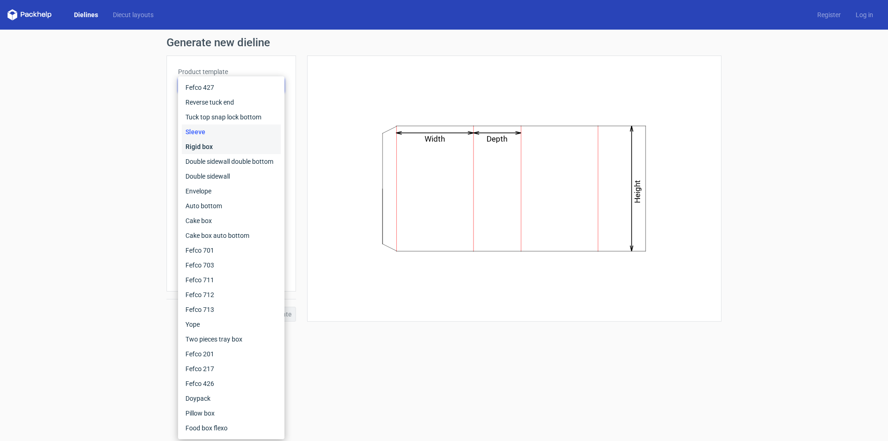 The width and height of the screenshot is (888, 441). What do you see at coordinates (497, 139) in the screenshot?
I see `text: Depth` at bounding box center [497, 139].